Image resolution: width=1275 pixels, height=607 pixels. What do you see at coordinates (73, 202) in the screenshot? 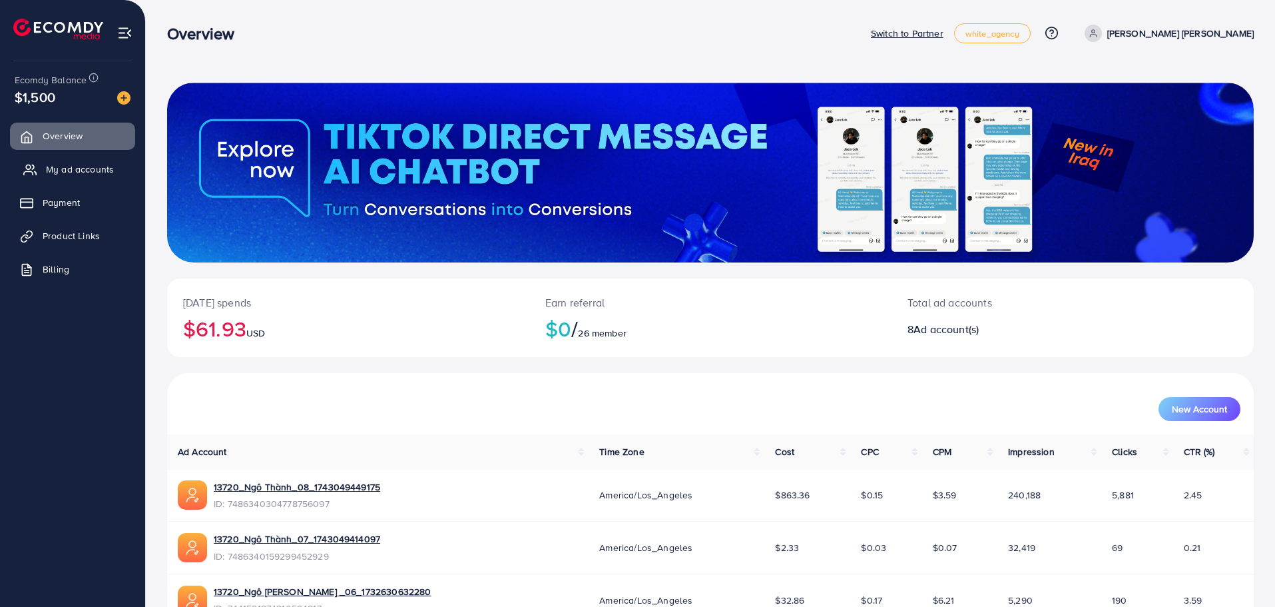
I see `a: Payment` at bounding box center [73, 202].